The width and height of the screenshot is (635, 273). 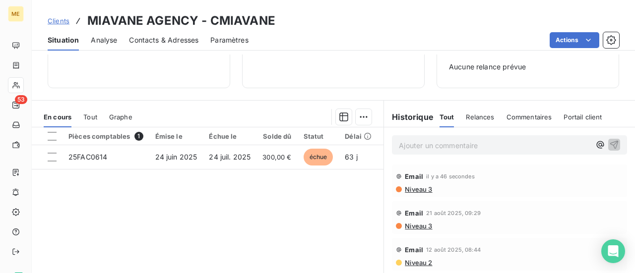 I want to click on span: 12 août 2025, 08:44, so click(x=453, y=250).